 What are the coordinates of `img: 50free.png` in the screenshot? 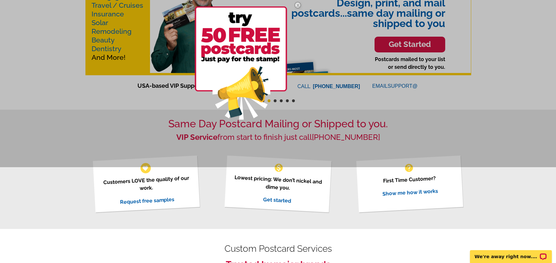 It's located at (241, 63).